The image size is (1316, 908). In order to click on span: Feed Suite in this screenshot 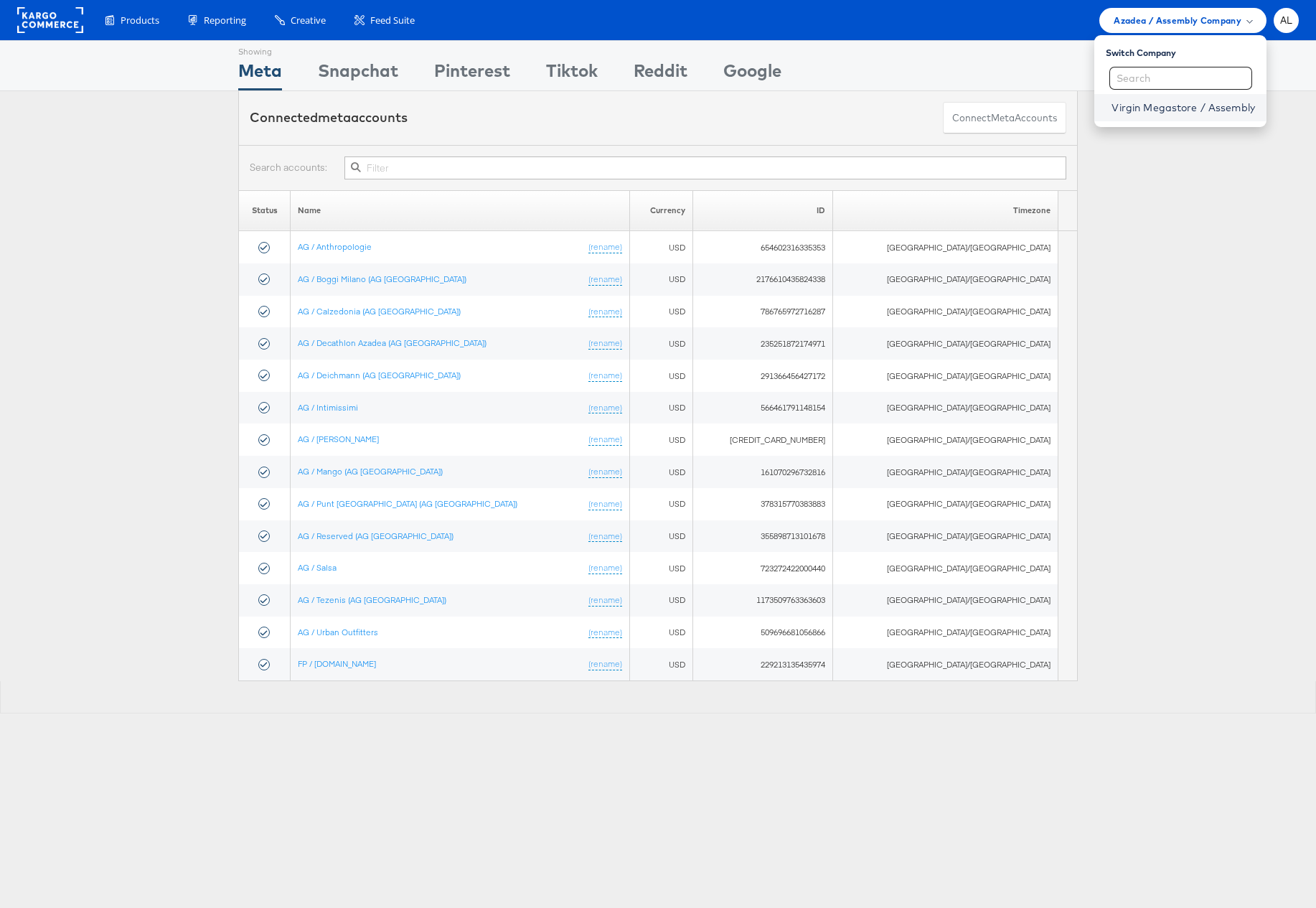, I will do `click(393, 20)`.